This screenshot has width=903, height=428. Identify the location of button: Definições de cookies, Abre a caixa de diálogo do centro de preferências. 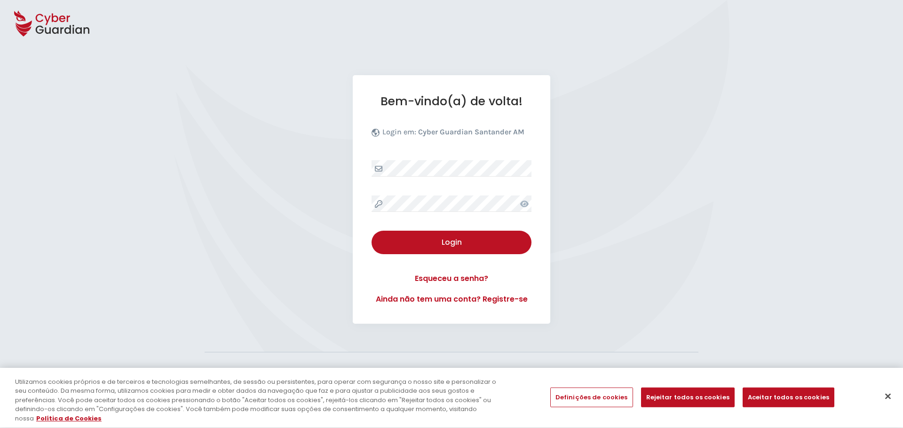
(592, 398).